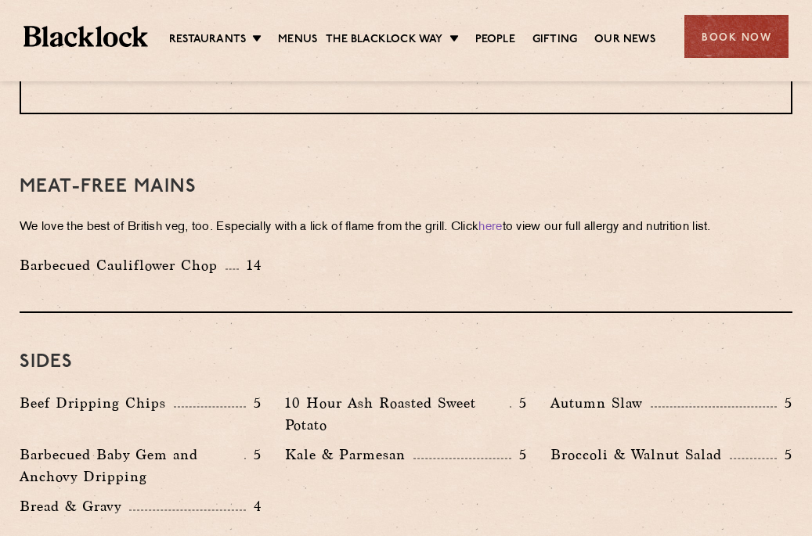  What do you see at coordinates (349, 455) in the screenshot?
I see `p: Kale & Parmesan` at bounding box center [349, 455].